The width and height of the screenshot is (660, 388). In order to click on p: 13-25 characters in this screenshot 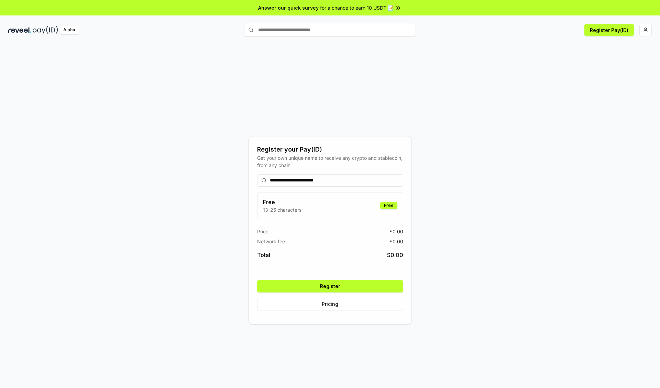, I will do `click(282, 210)`.